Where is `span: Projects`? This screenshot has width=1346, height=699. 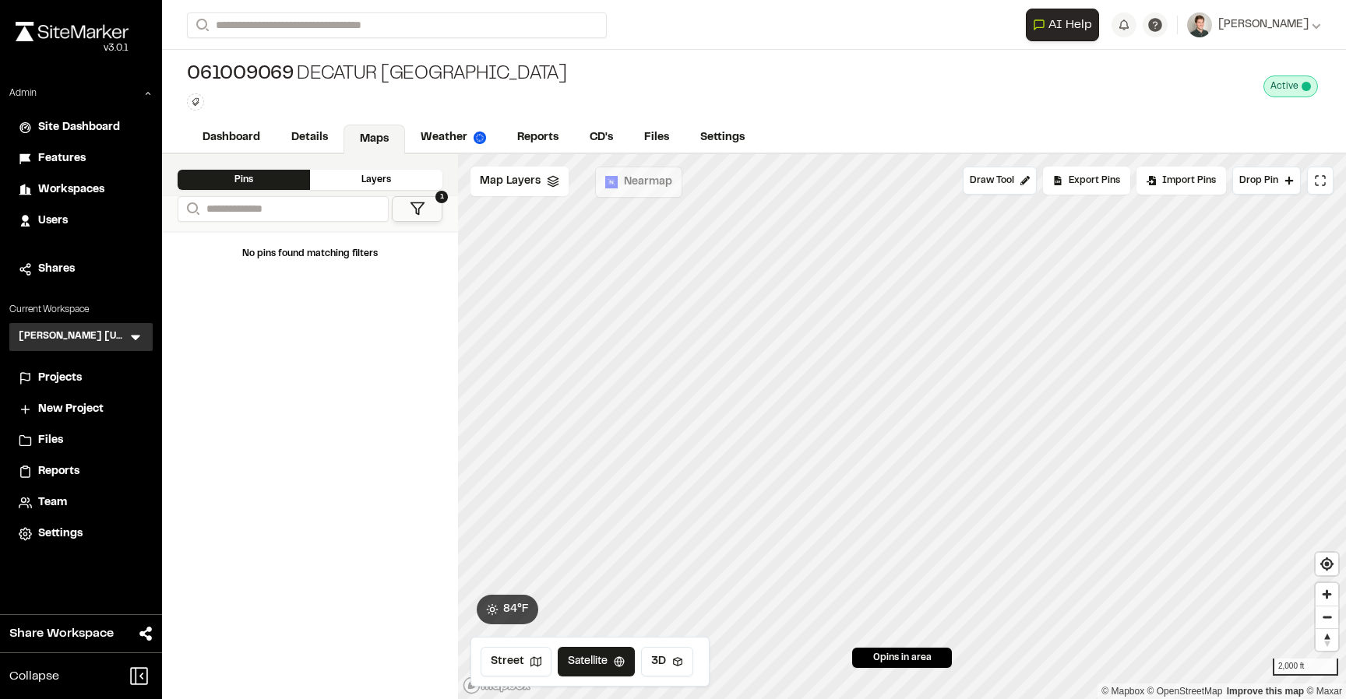
span: Projects is located at coordinates (60, 379).